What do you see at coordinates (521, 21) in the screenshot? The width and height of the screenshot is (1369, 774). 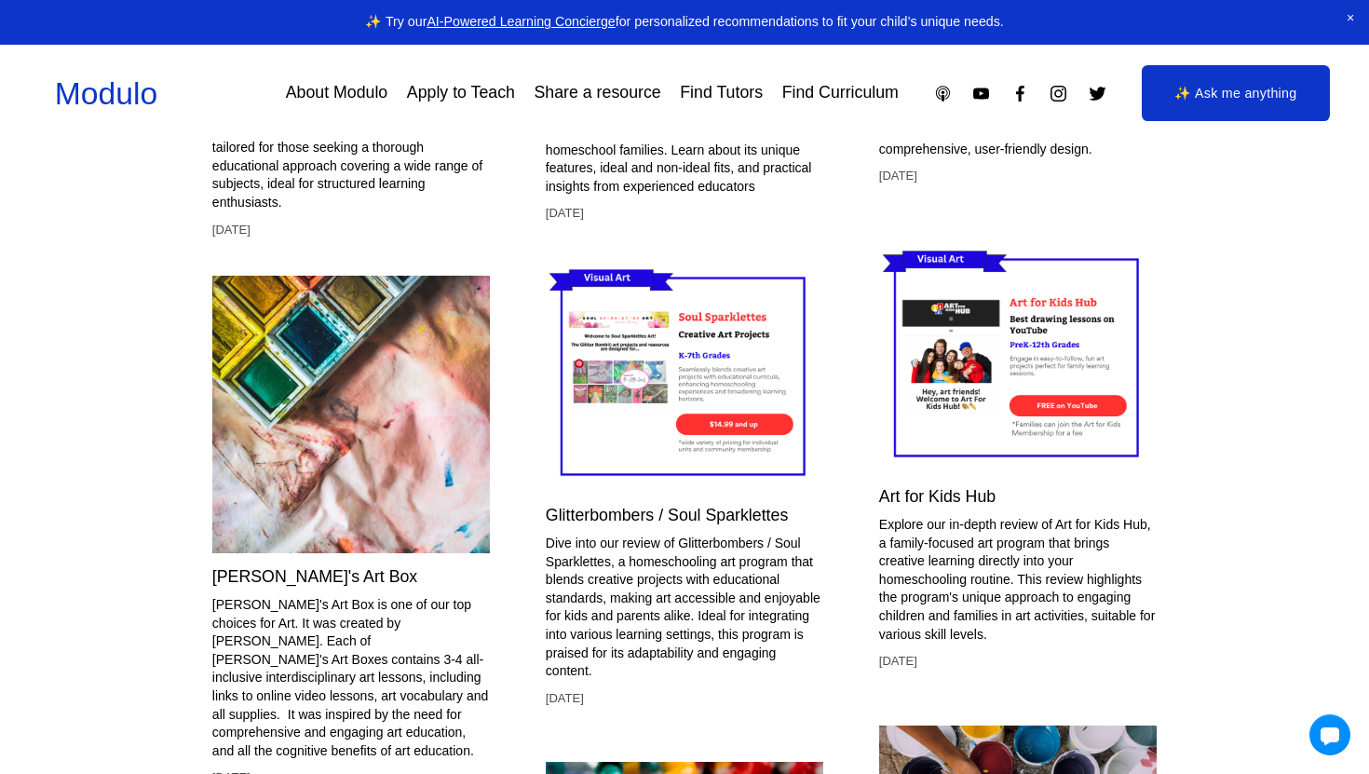 I see `a: AI-Powered Learning Concierge` at bounding box center [521, 21].